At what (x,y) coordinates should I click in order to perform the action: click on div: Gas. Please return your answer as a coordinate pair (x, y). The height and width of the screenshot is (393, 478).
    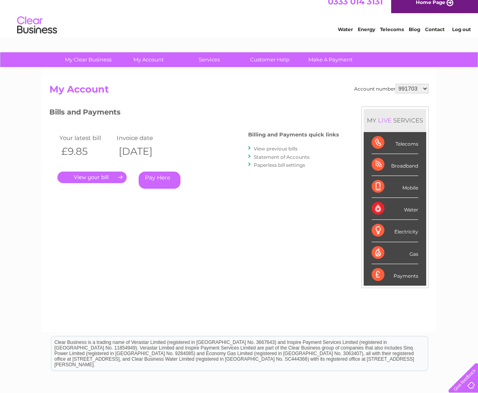
    Looking at the image, I should click on (395, 253).